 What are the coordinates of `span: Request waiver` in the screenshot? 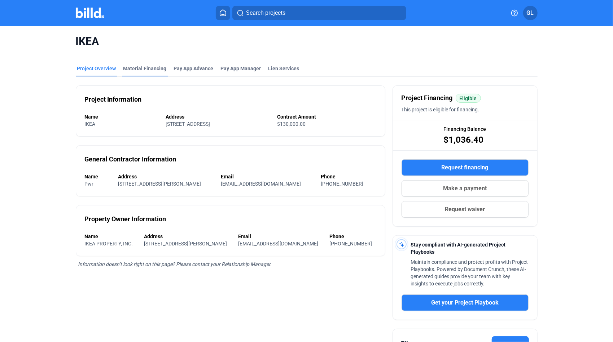 It's located at (465, 210).